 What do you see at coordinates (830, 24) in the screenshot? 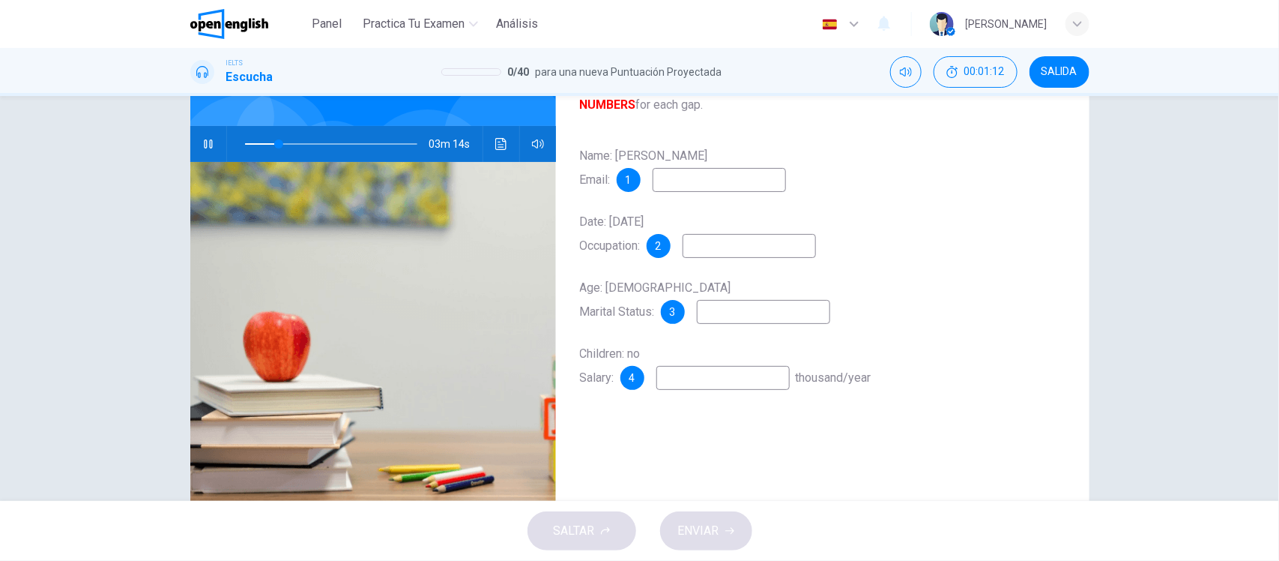
I see `img: es` at bounding box center [830, 24].